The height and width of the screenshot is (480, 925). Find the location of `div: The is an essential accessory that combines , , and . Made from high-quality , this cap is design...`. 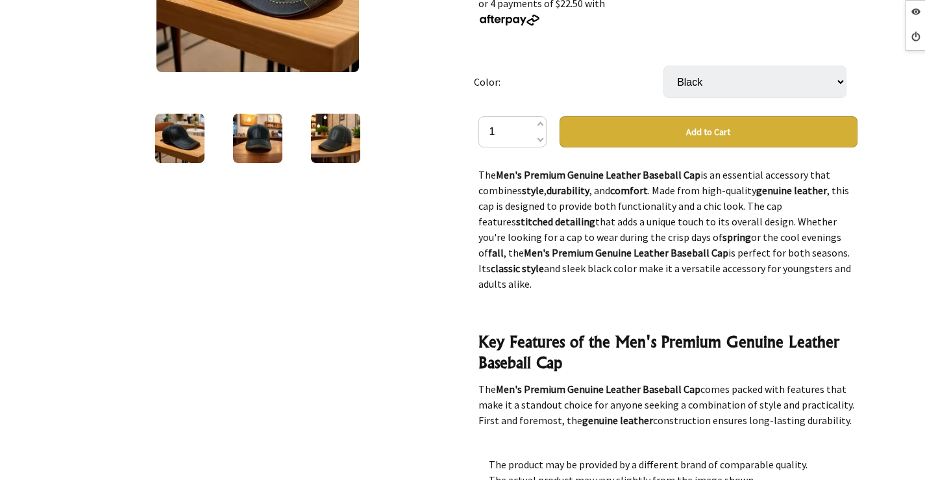

div: The is an essential accessory that combines , , and . Made from high-quality , this cap is design... is located at coordinates (668, 297).